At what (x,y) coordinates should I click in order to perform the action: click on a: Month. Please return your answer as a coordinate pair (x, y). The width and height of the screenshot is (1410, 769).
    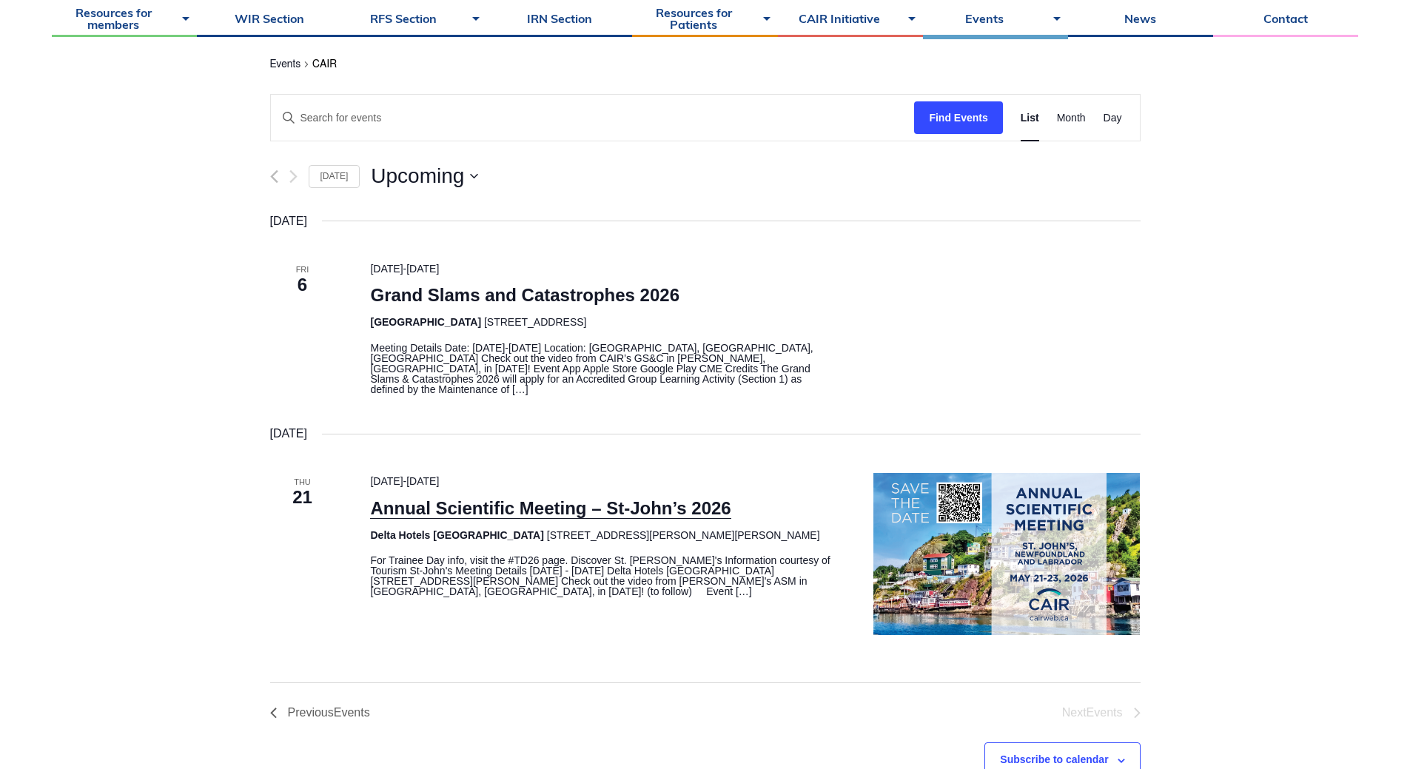
    Looking at the image, I should click on (1071, 118).